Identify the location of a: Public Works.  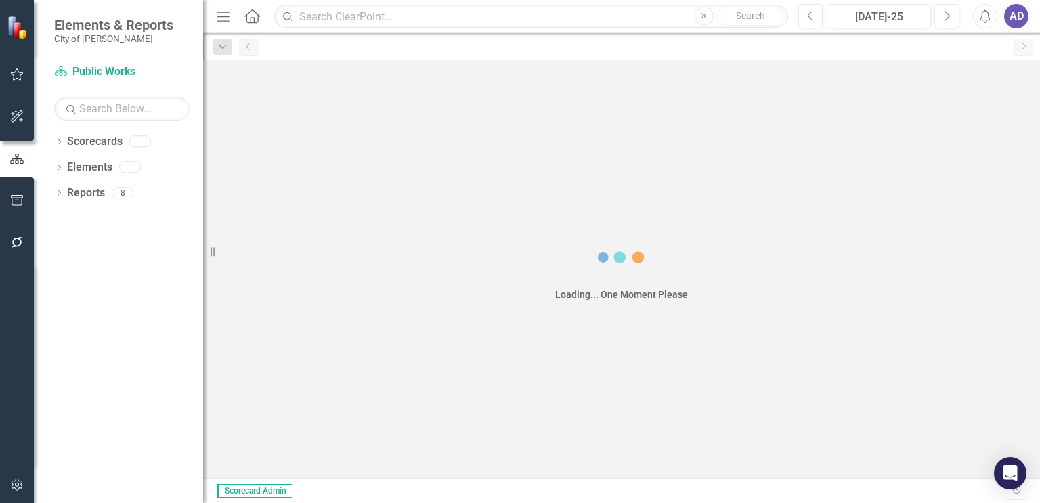
(122, 72).